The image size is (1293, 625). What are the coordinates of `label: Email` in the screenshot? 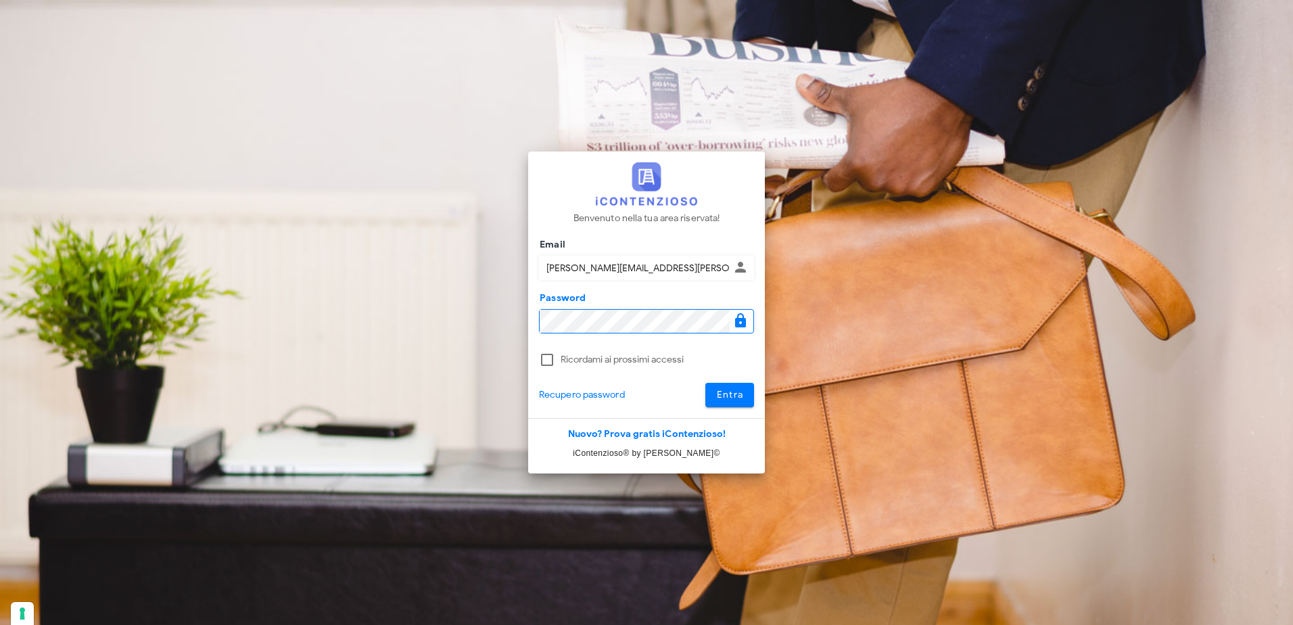 It's located at (551, 245).